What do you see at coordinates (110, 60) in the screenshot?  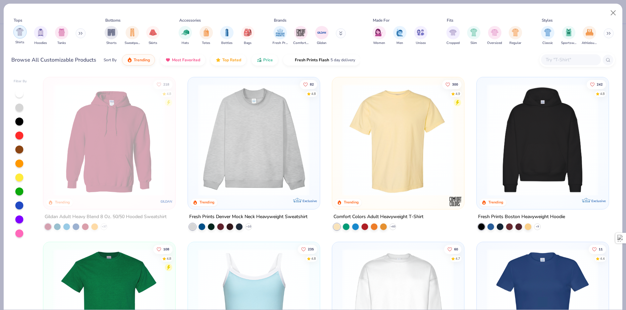 I see `div: Sort By` at bounding box center [110, 60].